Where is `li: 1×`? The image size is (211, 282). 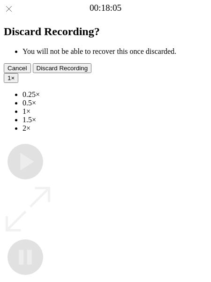
li: 1× is located at coordinates (115, 112).